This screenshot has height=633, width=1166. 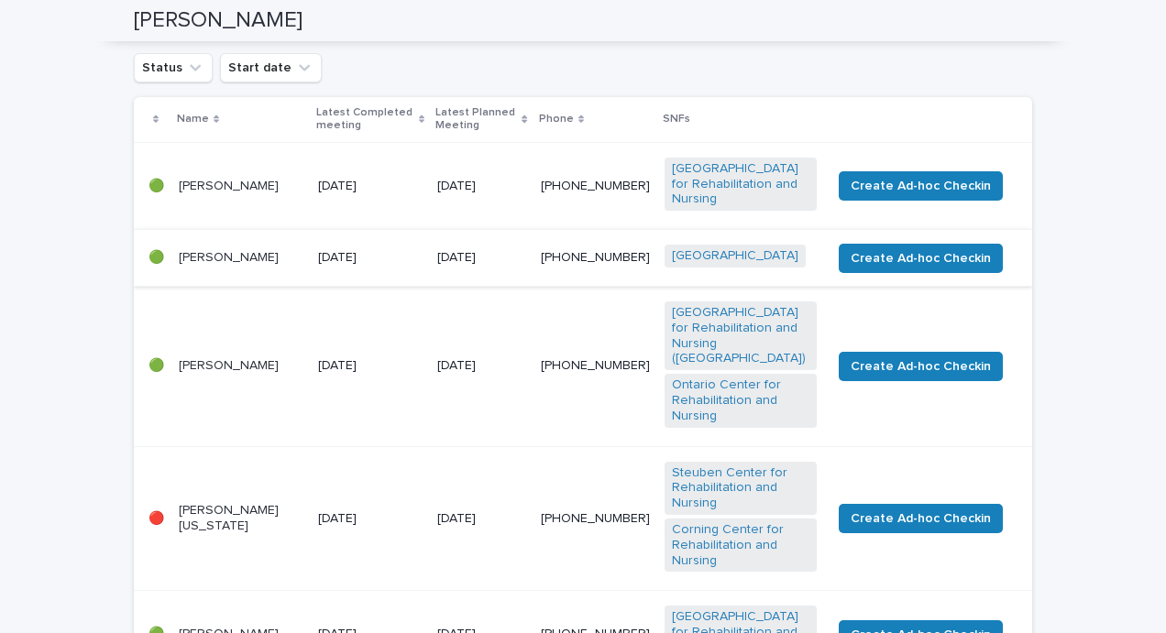 I want to click on p: Latest Completed meeting, so click(x=365, y=119).